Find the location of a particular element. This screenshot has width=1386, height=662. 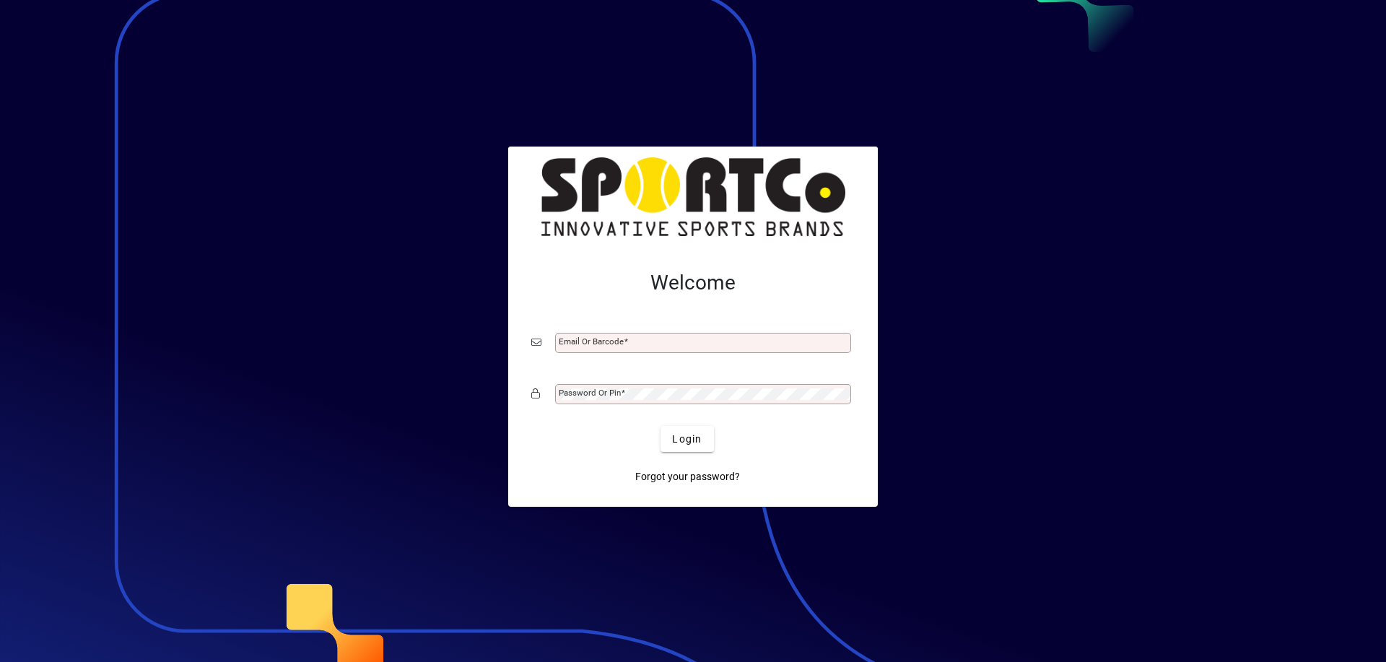

button: Login is located at coordinates (687, 439).